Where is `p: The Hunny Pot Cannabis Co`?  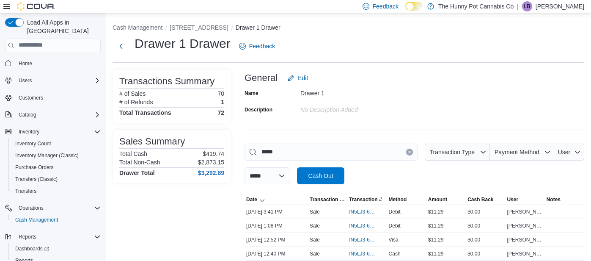
p: The Hunny Pot Cannabis Co is located at coordinates (476, 6).